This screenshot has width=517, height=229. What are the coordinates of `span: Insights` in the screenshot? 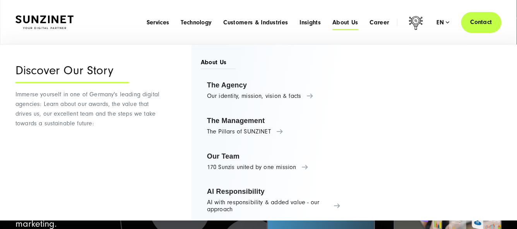 It's located at (310, 22).